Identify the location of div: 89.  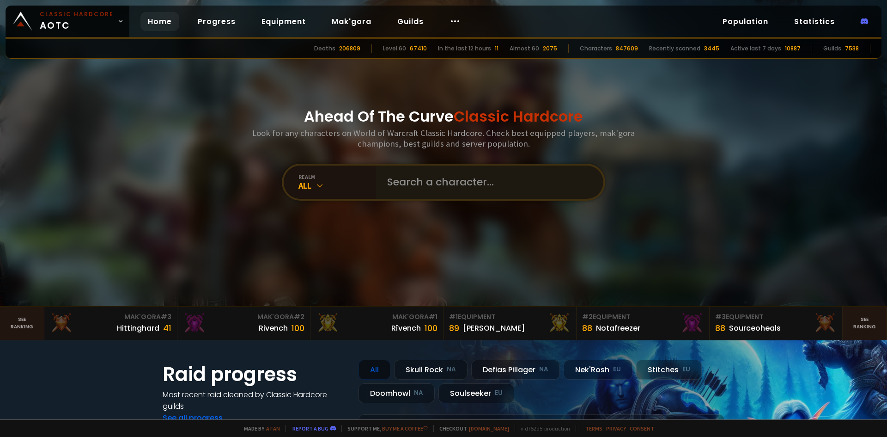
(454, 328).